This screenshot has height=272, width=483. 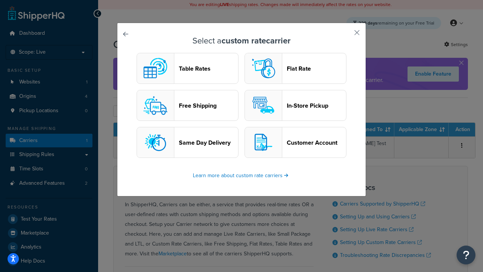 I want to click on img: free logo, so click(x=155, y=105).